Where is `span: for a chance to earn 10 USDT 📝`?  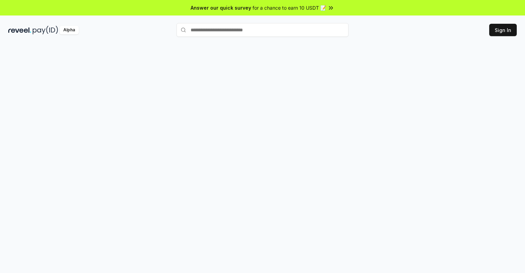 span: for a chance to earn 10 USDT 📝 is located at coordinates (289, 8).